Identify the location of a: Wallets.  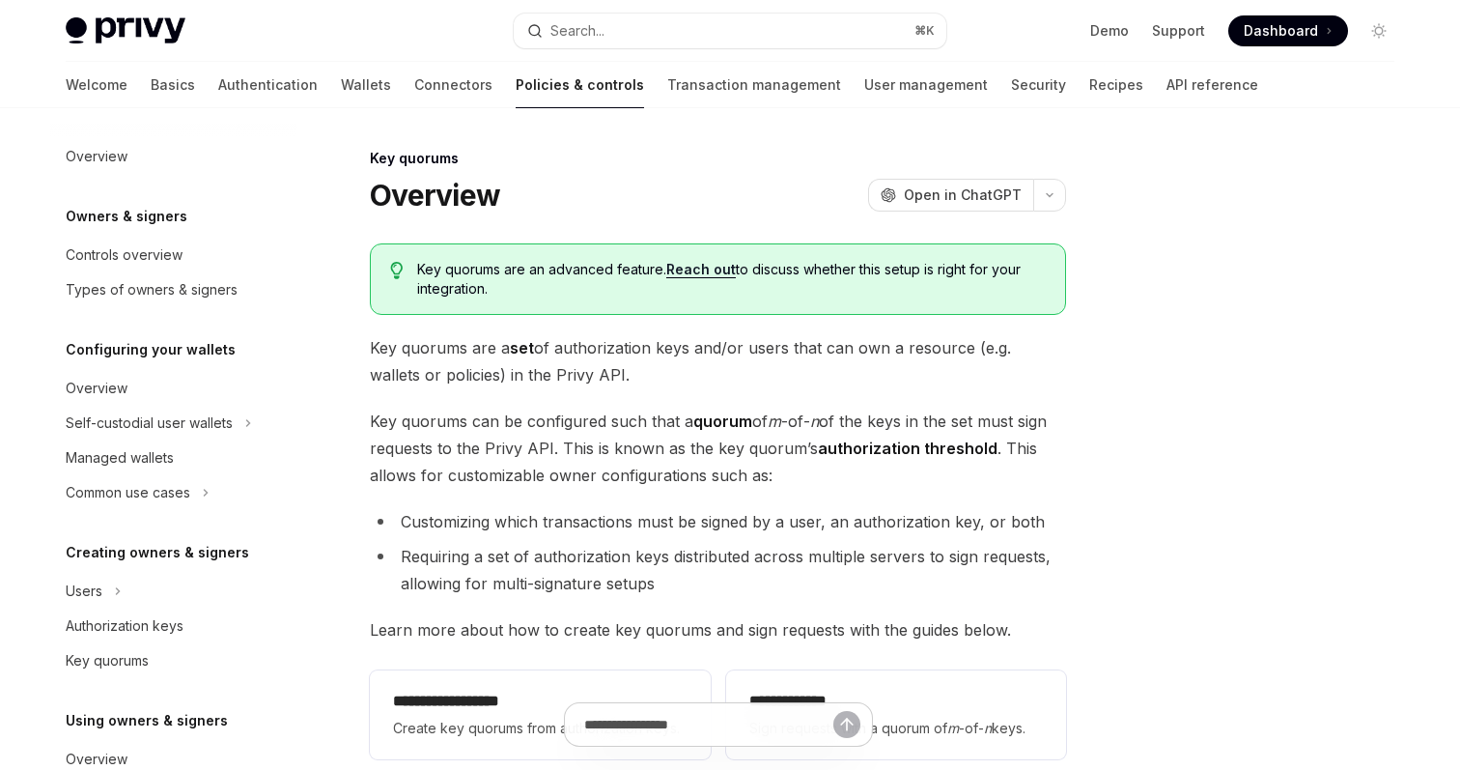
(366, 85).